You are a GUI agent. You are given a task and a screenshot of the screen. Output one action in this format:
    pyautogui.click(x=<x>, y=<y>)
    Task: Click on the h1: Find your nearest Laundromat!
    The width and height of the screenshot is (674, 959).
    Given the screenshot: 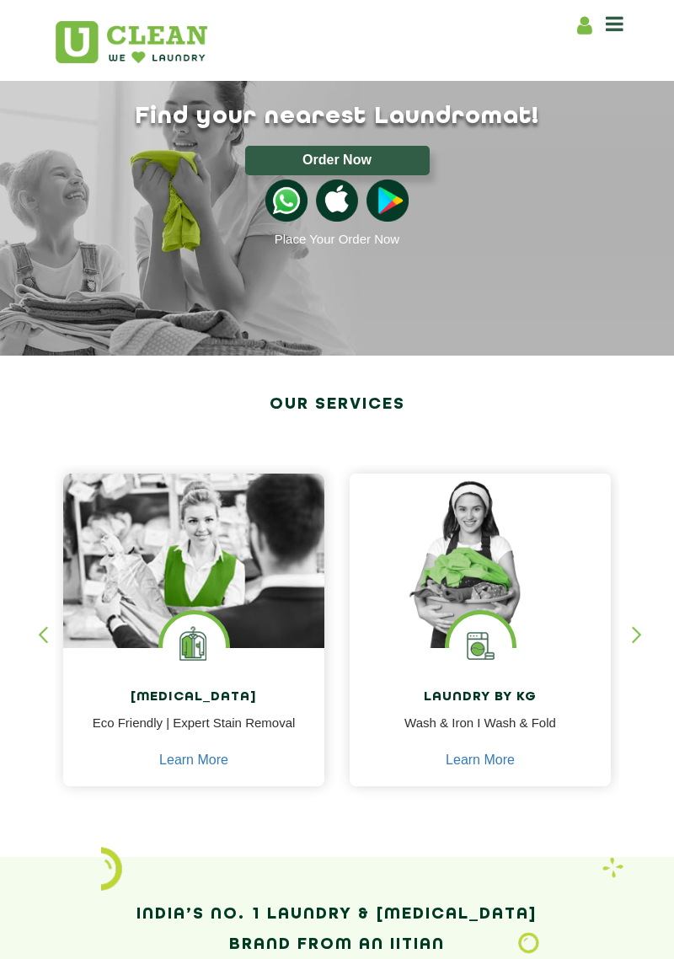 What is the action you would take?
    pyautogui.click(x=337, y=116)
    